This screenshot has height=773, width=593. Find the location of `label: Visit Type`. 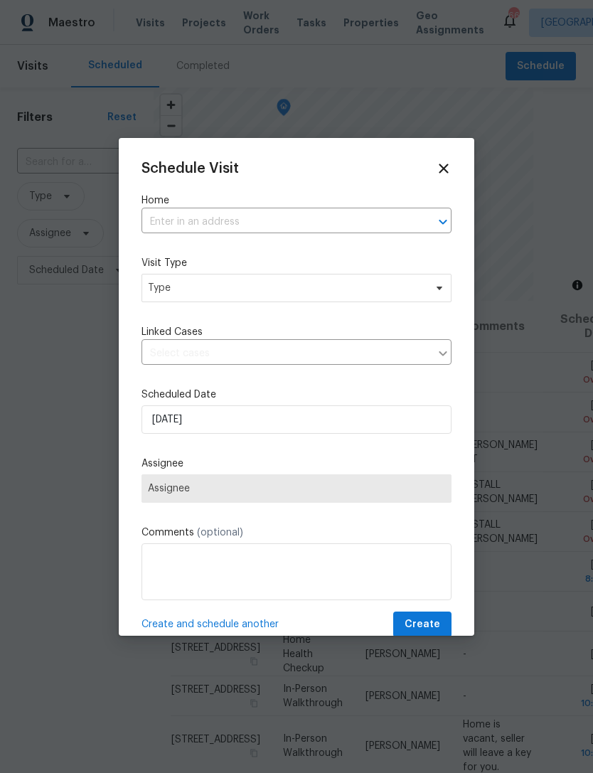

label: Visit Type is located at coordinates (296, 263).